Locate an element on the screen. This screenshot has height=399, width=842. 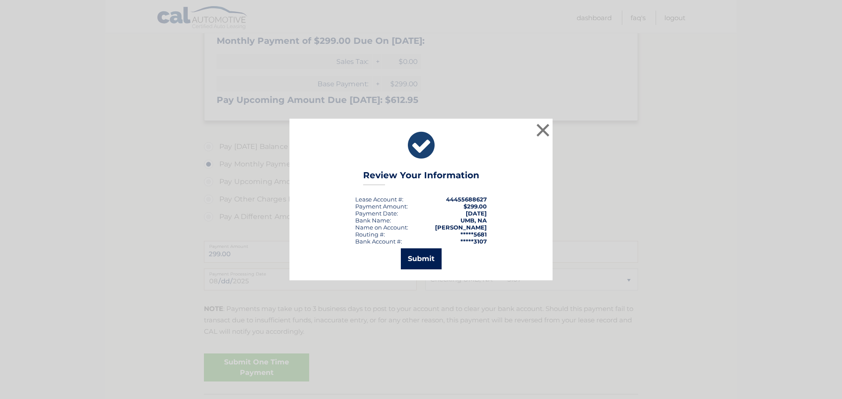
button: Submit is located at coordinates (421, 259).